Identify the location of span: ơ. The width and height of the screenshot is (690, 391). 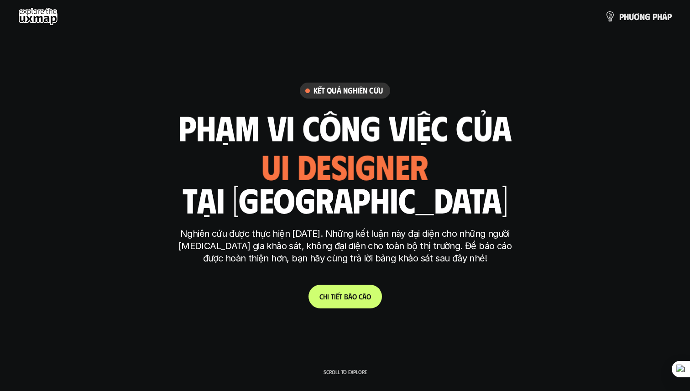
(636, 16).